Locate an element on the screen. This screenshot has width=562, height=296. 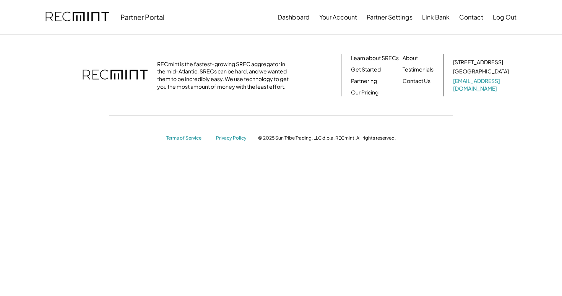
a: Testimonials is located at coordinates (418, 70).